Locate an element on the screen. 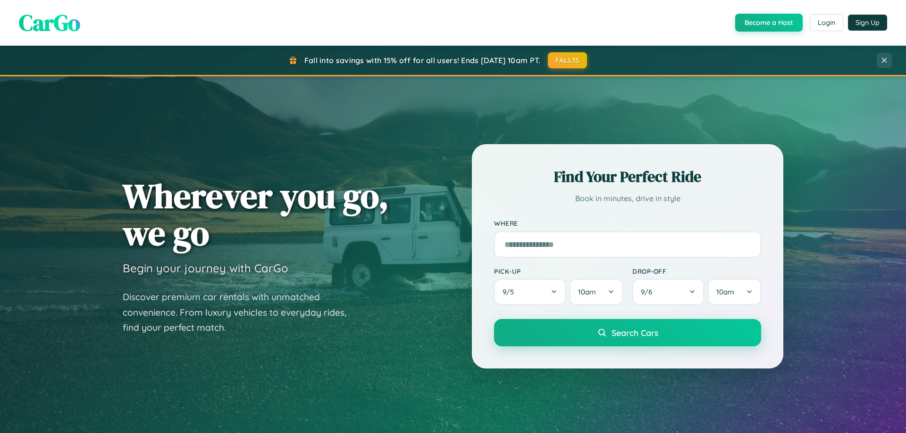  h2: Find Your Perfect Ride is located at coordinates (627, 177).